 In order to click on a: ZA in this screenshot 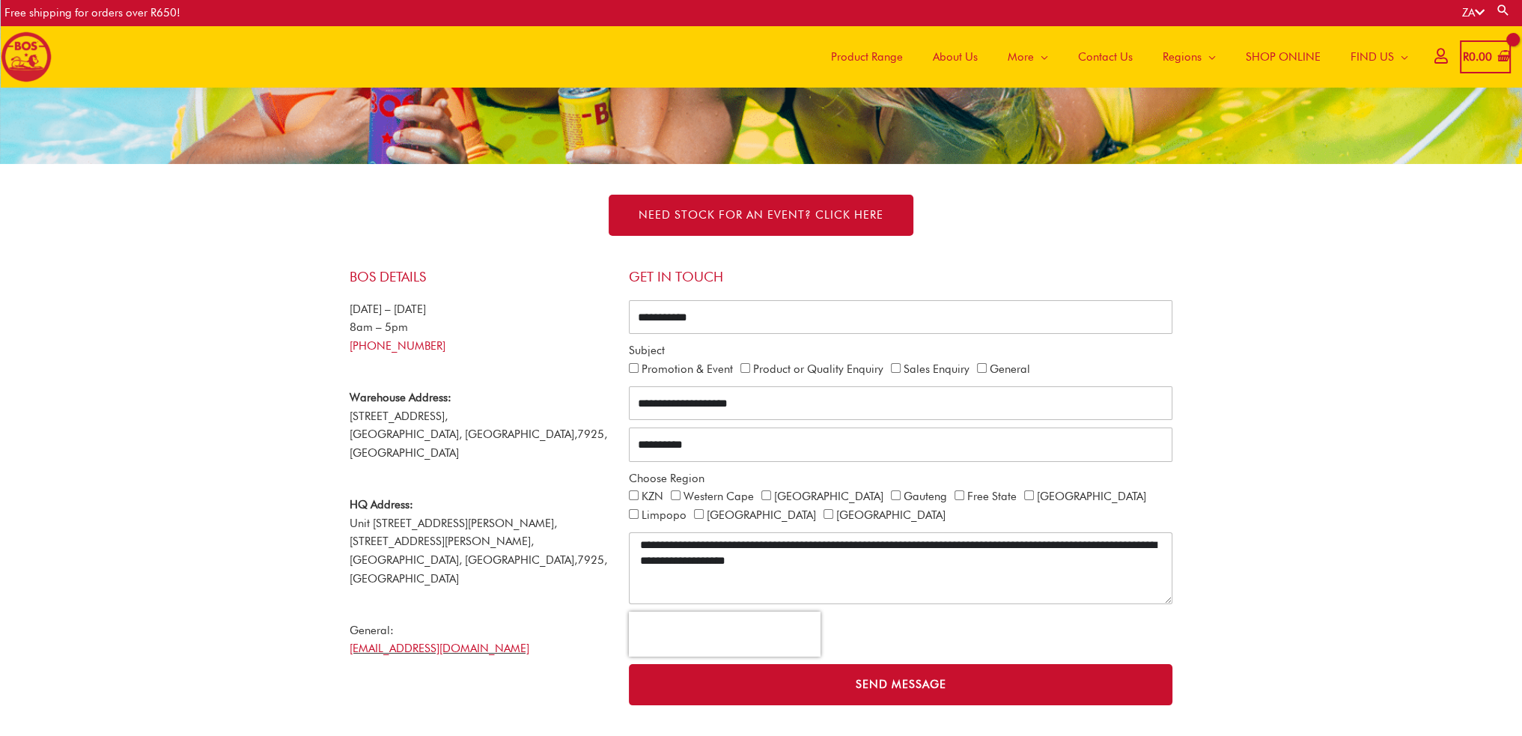, I will do `click(1474, 13)`.